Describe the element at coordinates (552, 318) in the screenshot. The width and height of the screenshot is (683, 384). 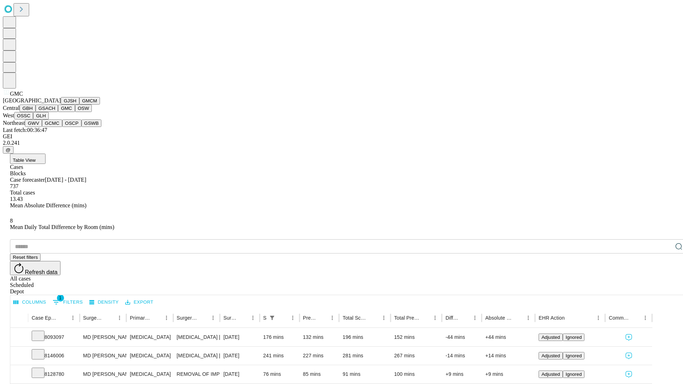
I see `div: EHR Action` at that location.